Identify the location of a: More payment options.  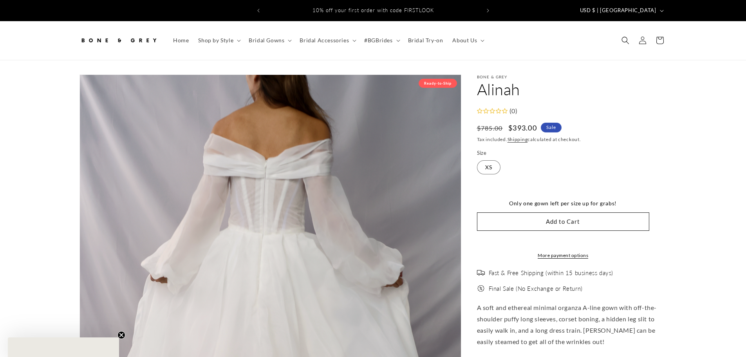
(563, 255).